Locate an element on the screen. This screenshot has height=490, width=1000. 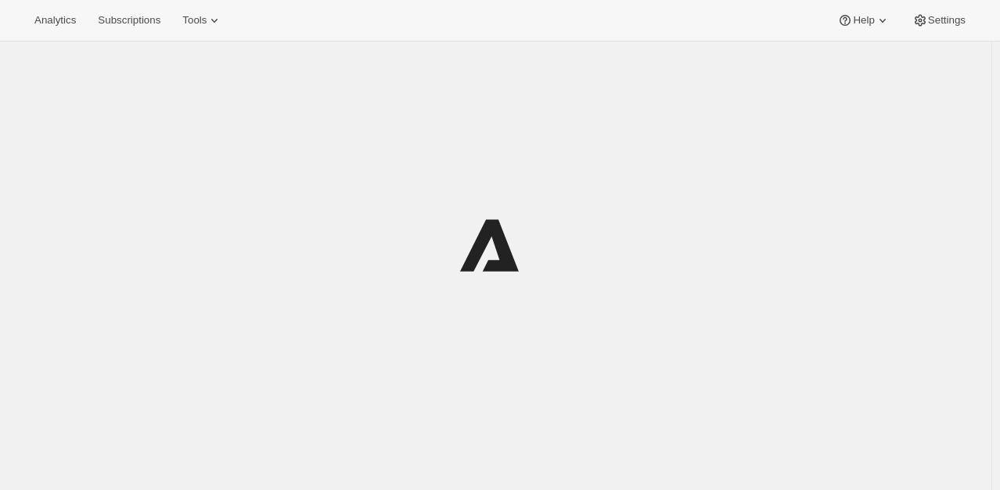
span: Subscriptions is located at coordinates (129, 20).